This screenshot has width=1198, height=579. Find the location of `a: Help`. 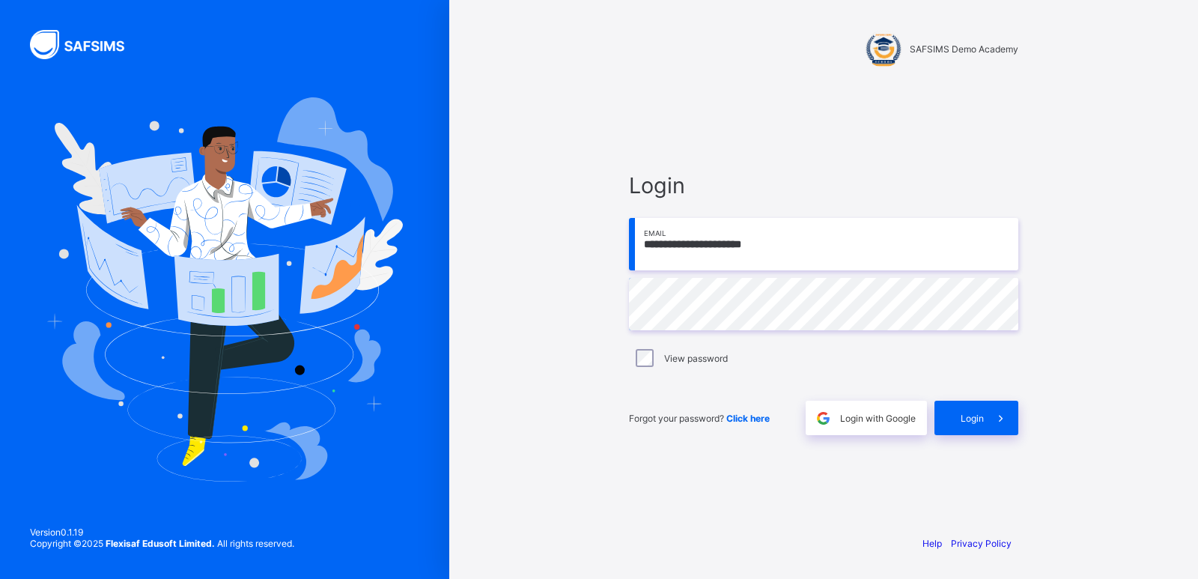

a: Help is located at coordinates (932, 543).